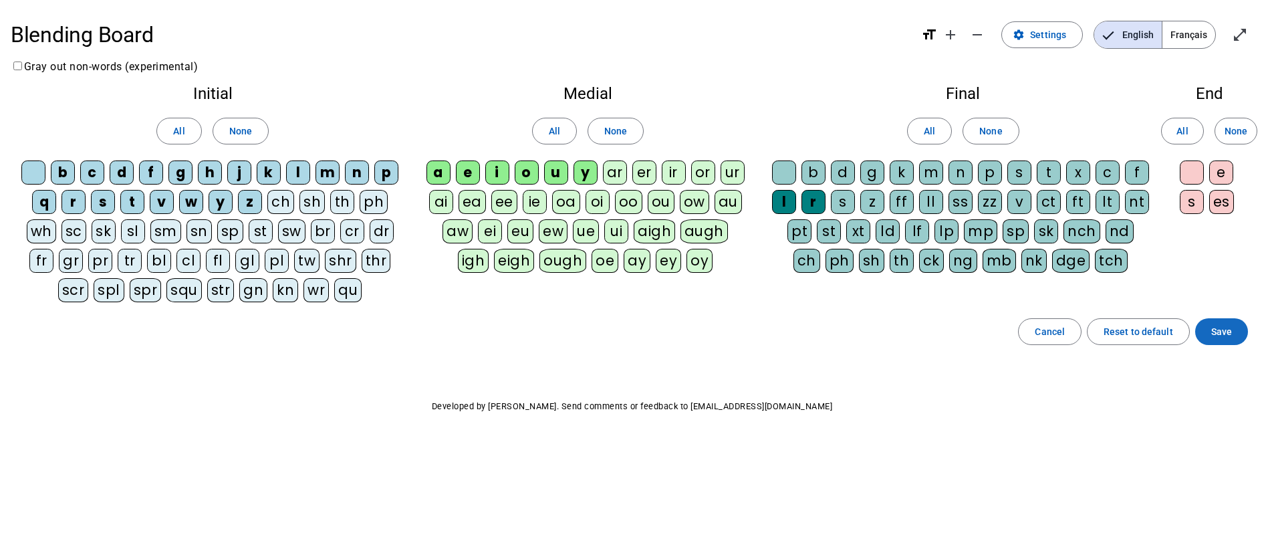  I want to click on div: ey, so click(668, 261).